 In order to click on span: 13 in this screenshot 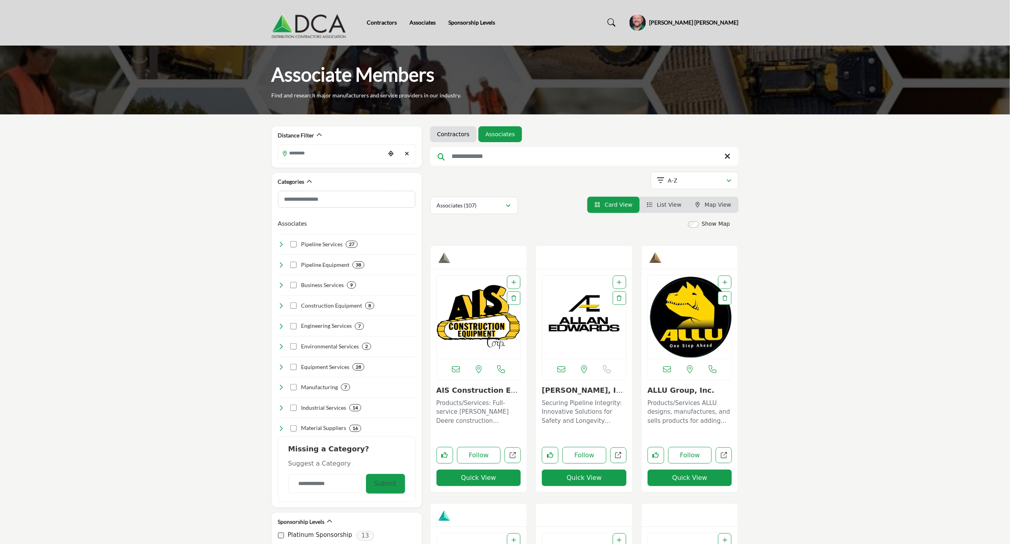, I will do `click(365, 536)`.